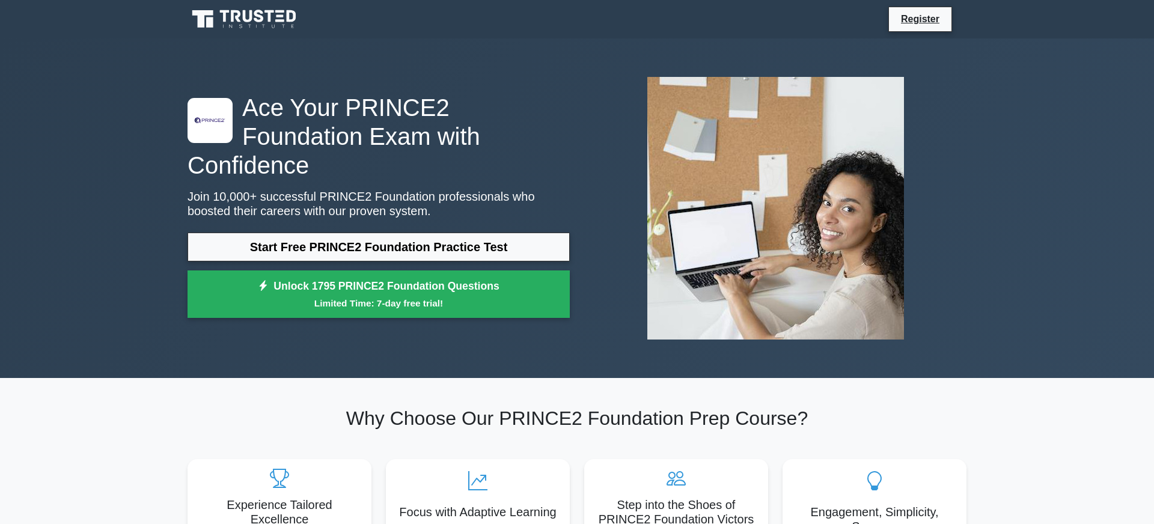  Describe the element at coordinates (379, 136) in the screenshot. I see `h1: Ace Your PRINCE2 Foundation Exam with Confidence` at that location.